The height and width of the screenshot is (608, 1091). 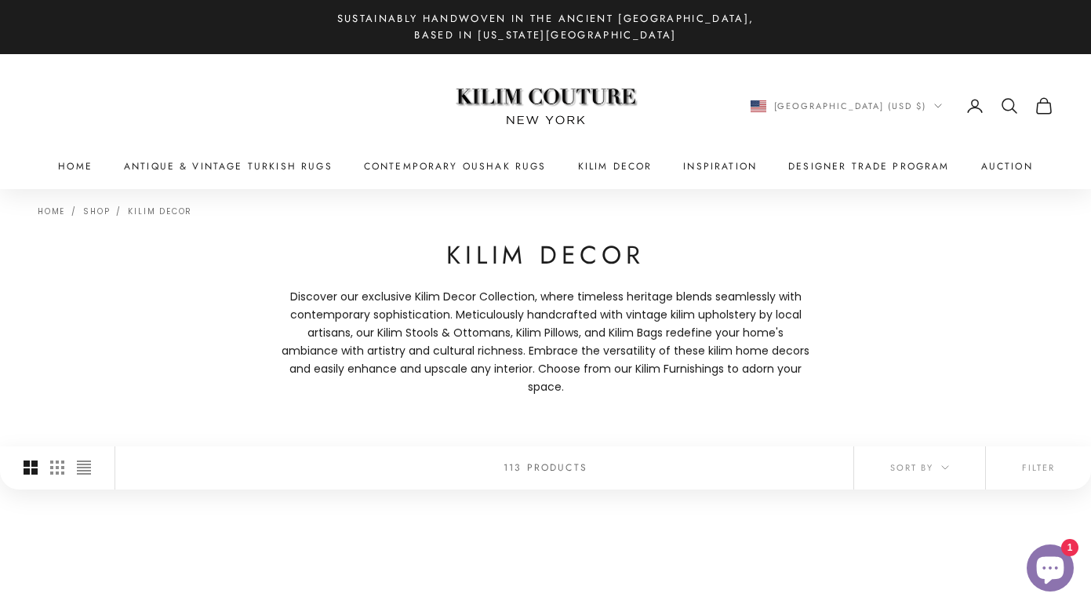 What do you see at coordinates (228, 166) in the screenshot?
I see `a: Antique & Vintage Turkish Rugs` at bounding box center [228, 166].